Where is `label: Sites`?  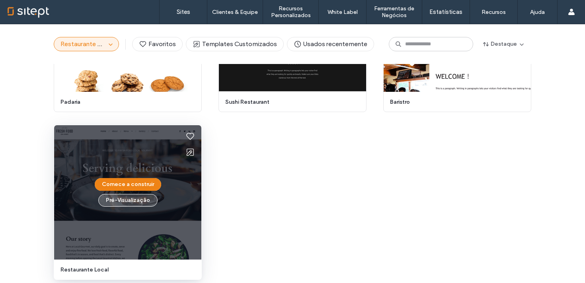
label: Sites is located at coordinates (183, 12).